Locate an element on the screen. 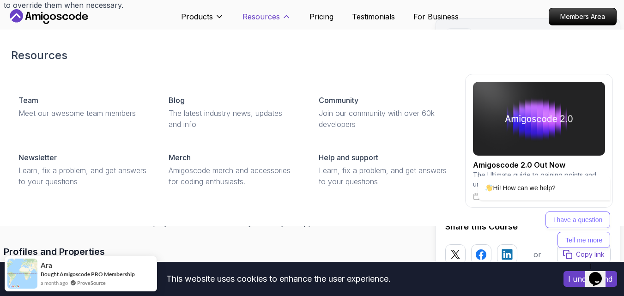  p: Resources is located at coordinates (261, 17).